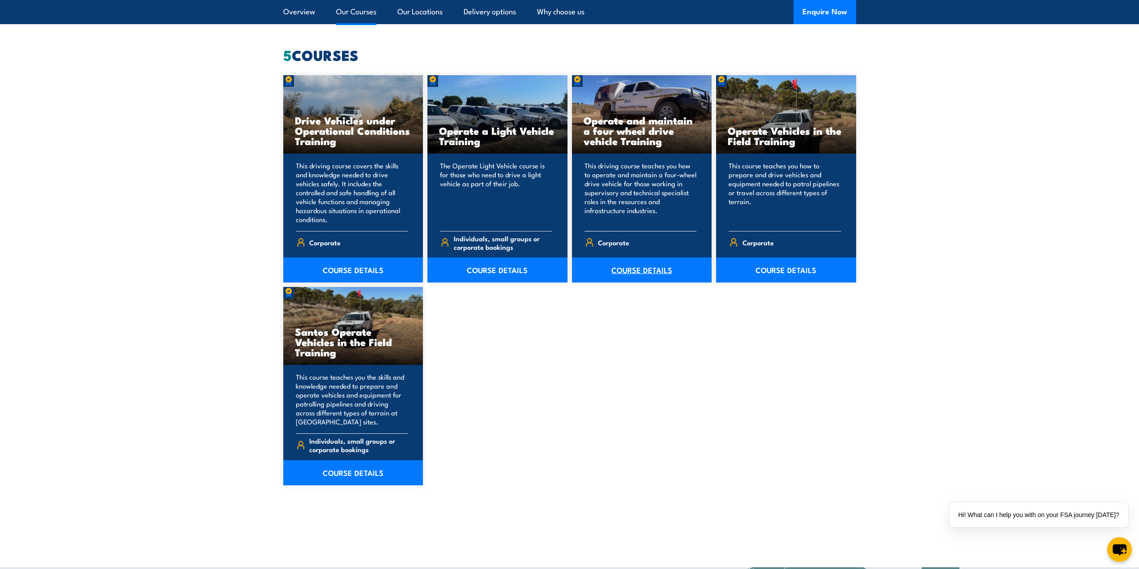 This screenshot has width=1139, height=569. Describe the element at coordinates (570, 55) in the screenshot. I see `h2: COURSES` at that location.